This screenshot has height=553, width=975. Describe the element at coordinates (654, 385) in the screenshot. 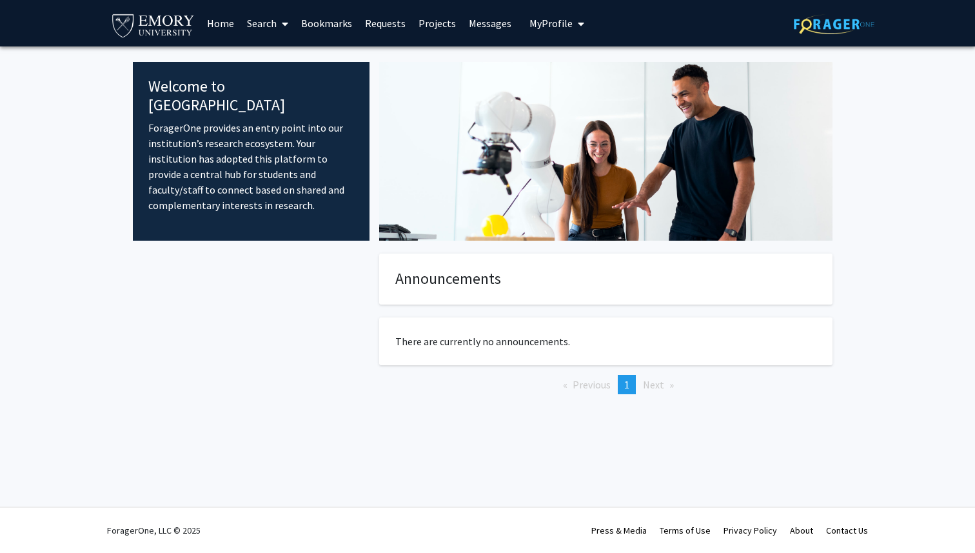

I see `span: Next` at that location.